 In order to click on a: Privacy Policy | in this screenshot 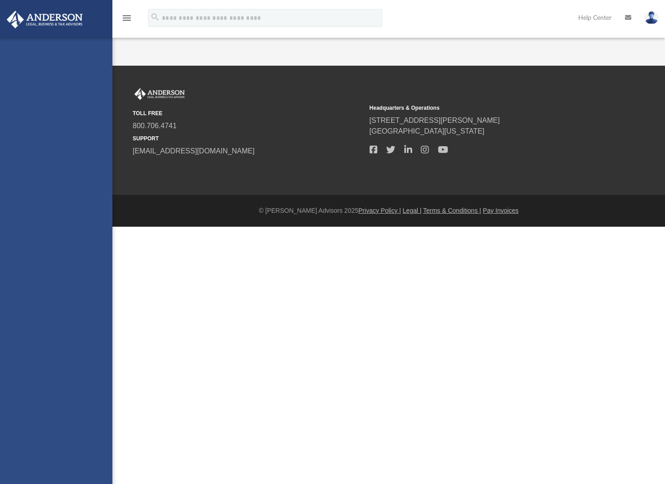, I will do `click(379, 210)`.